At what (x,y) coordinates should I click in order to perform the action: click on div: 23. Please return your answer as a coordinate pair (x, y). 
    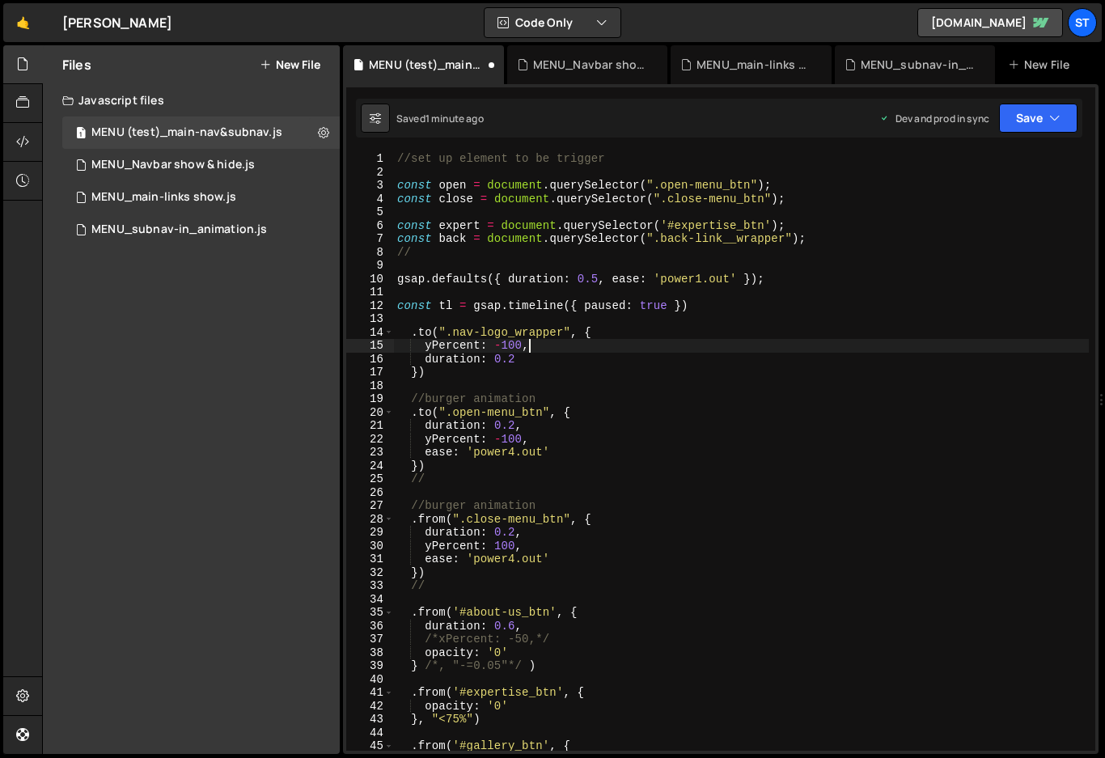
    Looking at the image, I should click on (370, 452).